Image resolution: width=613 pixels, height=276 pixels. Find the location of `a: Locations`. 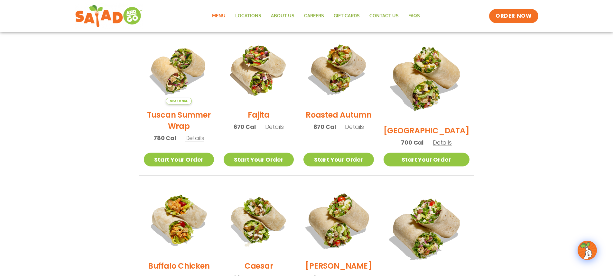

a: Locations is located at coordinates (248, 16).